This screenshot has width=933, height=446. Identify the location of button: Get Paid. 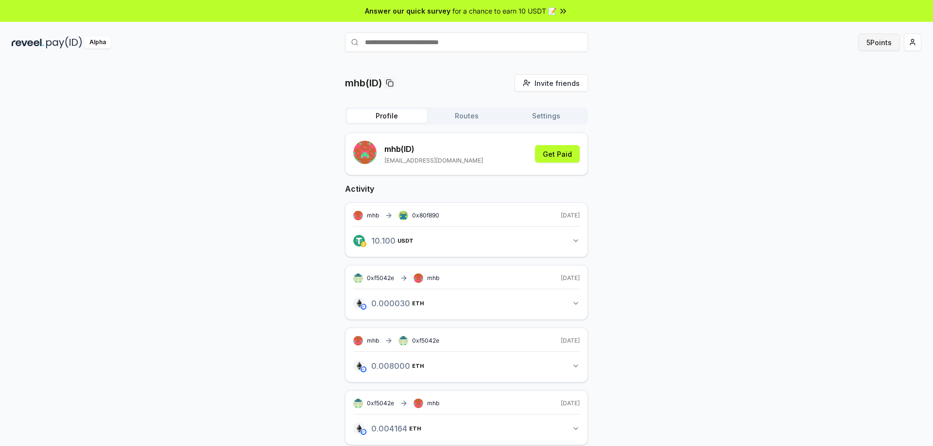
(557, 154).